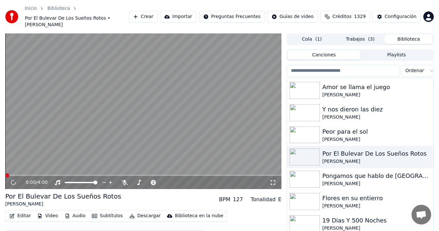  I want to click on nav: breadcrumb, so click(77, 17).